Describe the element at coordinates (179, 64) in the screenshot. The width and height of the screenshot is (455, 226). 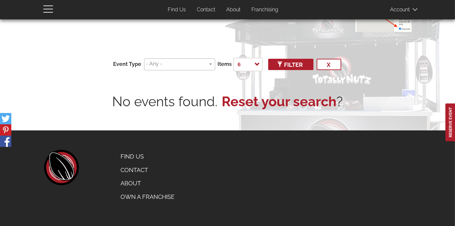
I see `input: - Any -` at that location.